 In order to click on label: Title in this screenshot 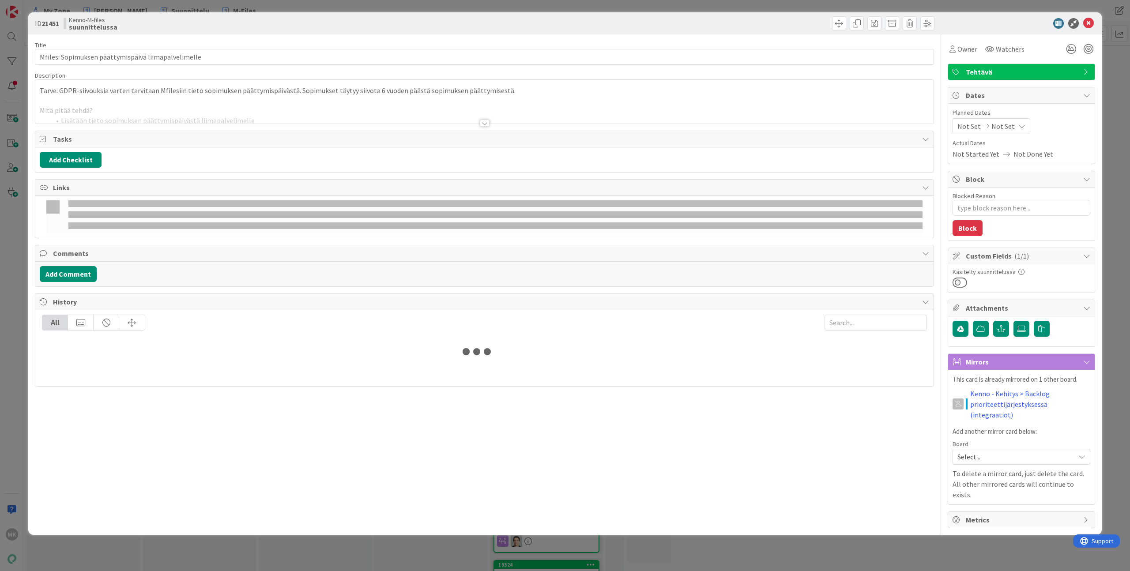, I will do `click(41, 45)`.